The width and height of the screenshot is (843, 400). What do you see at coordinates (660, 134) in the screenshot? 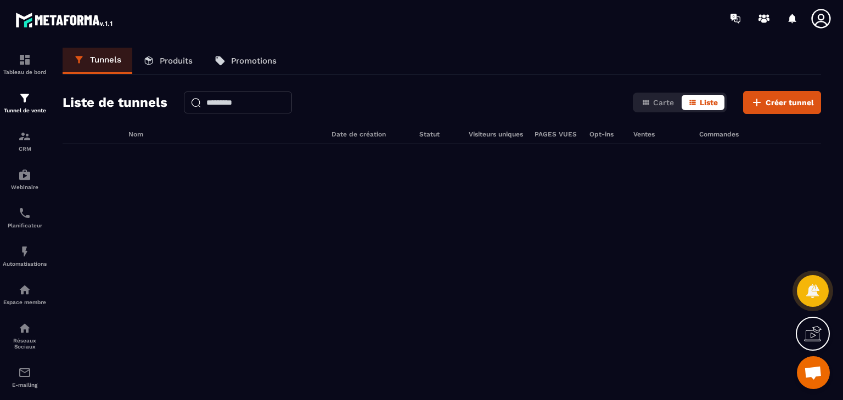
I see `h6: Ventes` at bounding box center [660, 134].